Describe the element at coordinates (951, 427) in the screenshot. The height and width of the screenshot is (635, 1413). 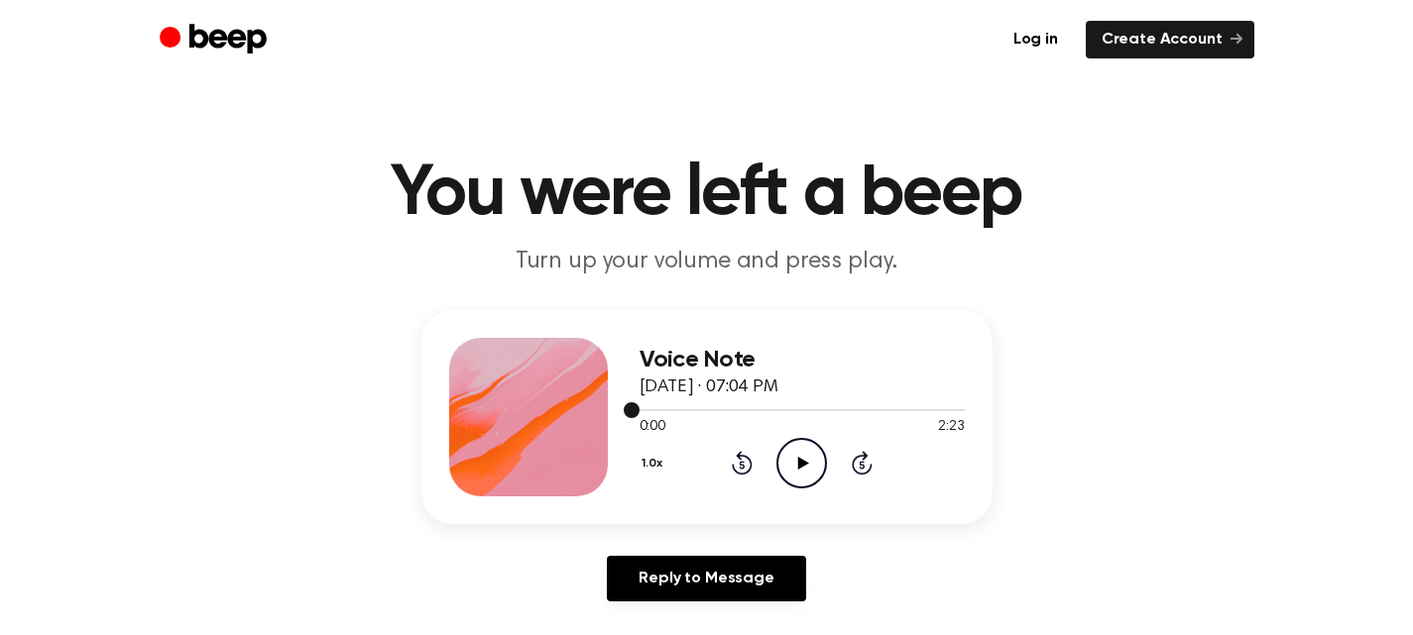
I see `span: 2:23` at that location.